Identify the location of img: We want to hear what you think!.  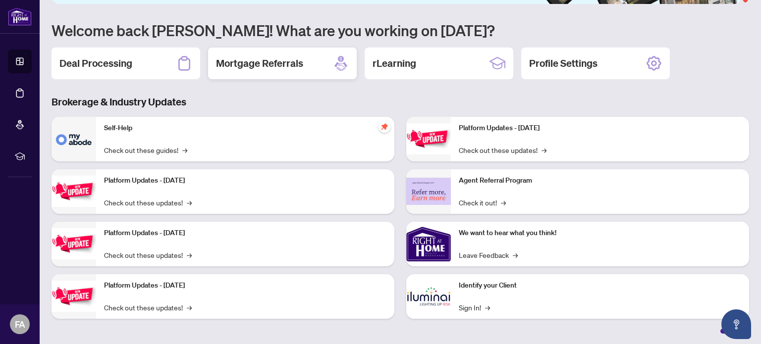
(429, 244).